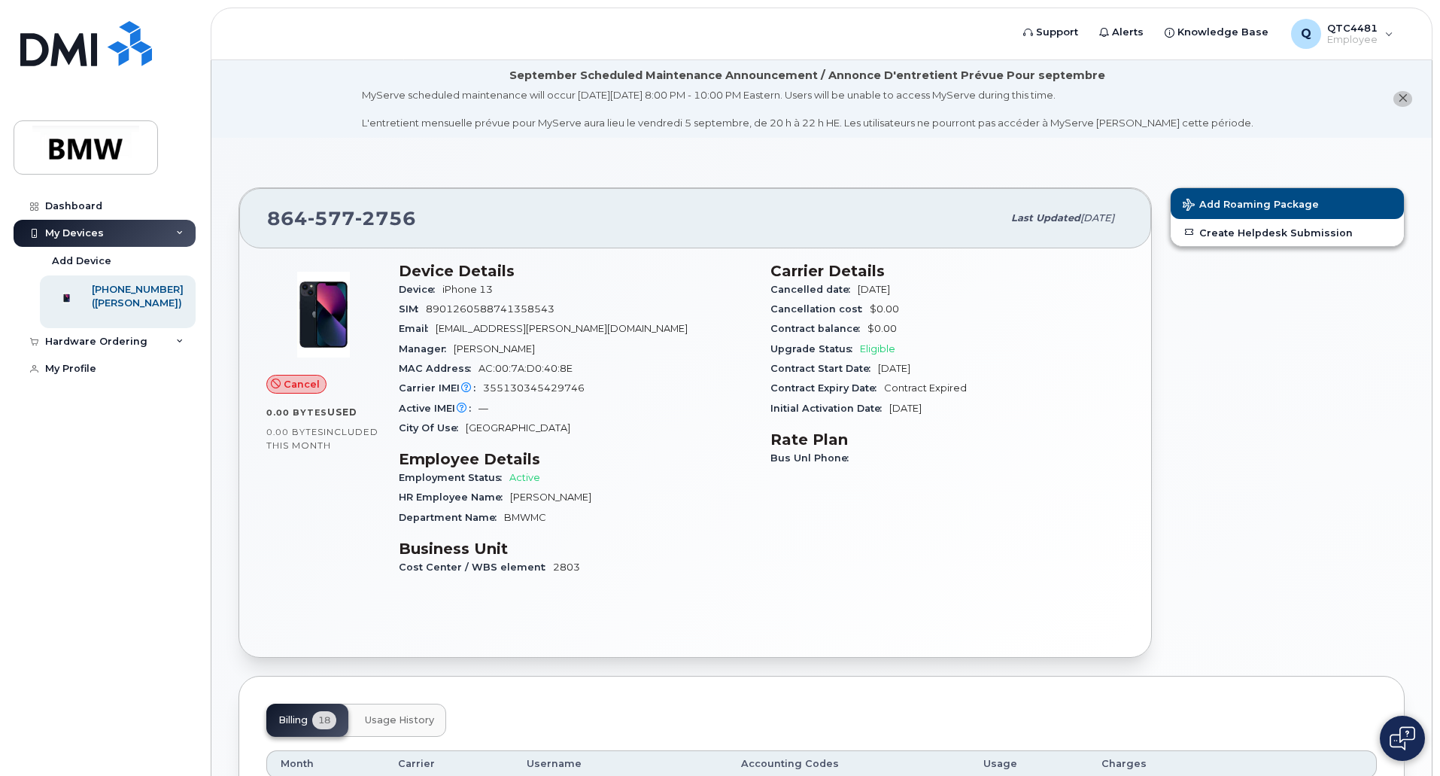 Image resolution: width=1440 pixels, height=776 pixels. What do you see at coordinates (947, 271) in the screenshot?
I see `h3: Carrier Details` at bounding box center [947, 271].